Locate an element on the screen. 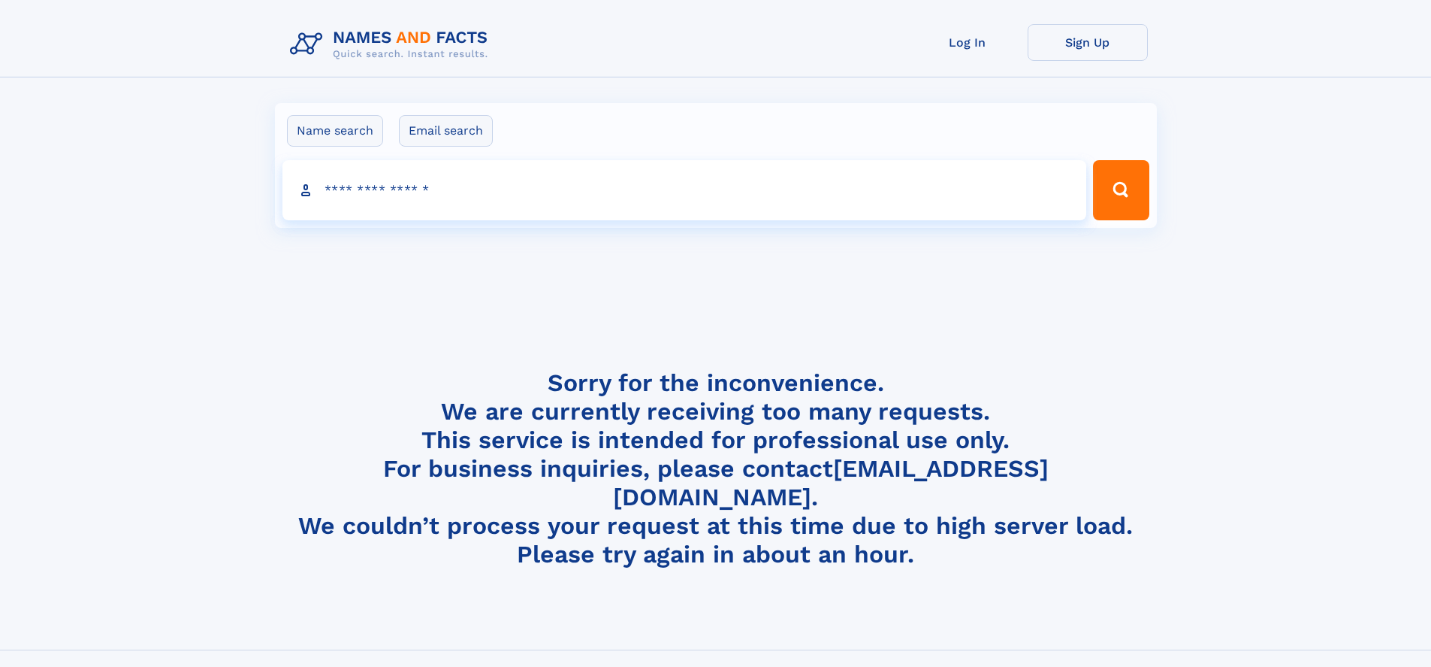 The image size is (1431, 667). h4: Sorry for the inconvenience. We are currently receiving too many requests. This service is intend... is located at coordinates (716, 468).